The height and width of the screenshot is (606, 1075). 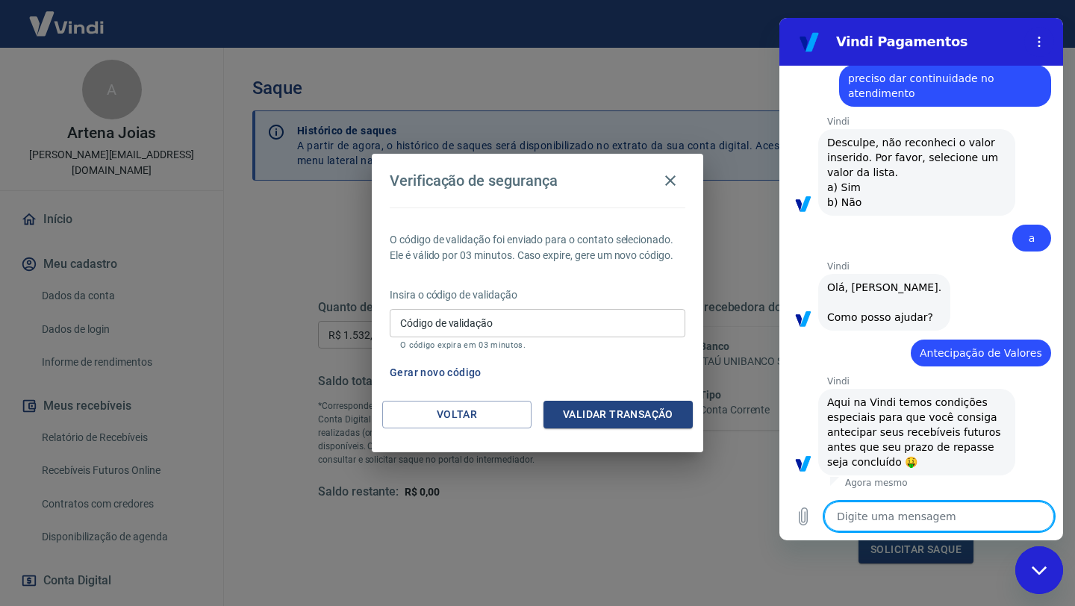 I want to click on p: O código de validação foi enviado para o contato selecionado. Ele é válido por 03 minutos. Caso e..., so click(x=538, y=248).